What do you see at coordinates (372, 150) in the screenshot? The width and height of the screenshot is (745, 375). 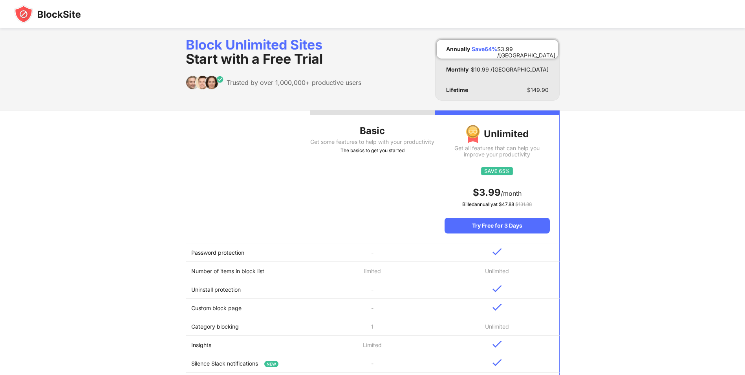 I see `div: The basics to get you started` at bounding box center [372, 150].